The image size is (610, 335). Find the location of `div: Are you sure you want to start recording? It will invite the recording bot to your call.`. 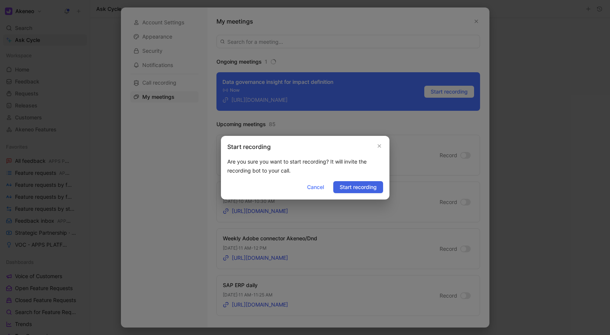

div: Are you sure you want to start recording? It will invite the recording bot to your call. is located at coordinates (305, 166).